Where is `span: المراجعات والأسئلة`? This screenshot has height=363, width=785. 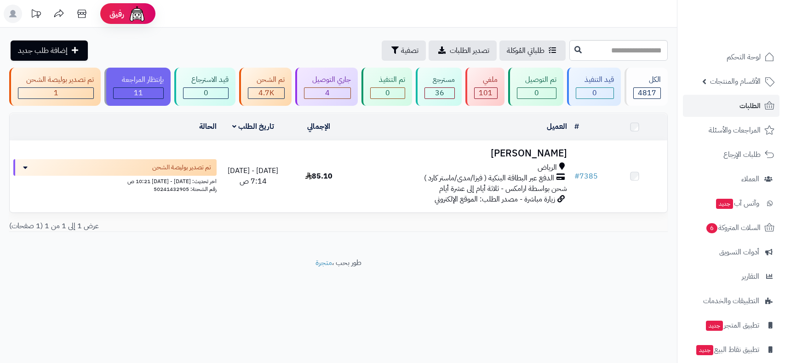
span: المراجعات والأسئلة is located at coordinates (735, 130).